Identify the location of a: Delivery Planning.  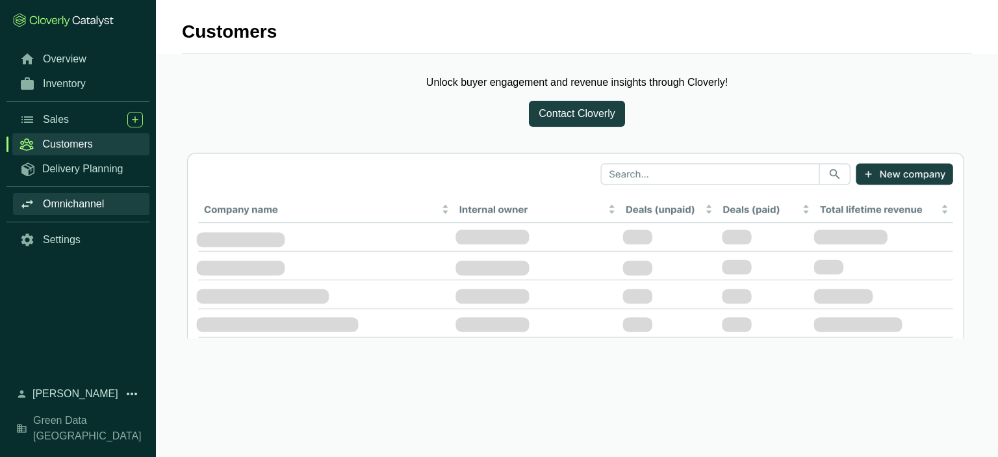
(81, 168).